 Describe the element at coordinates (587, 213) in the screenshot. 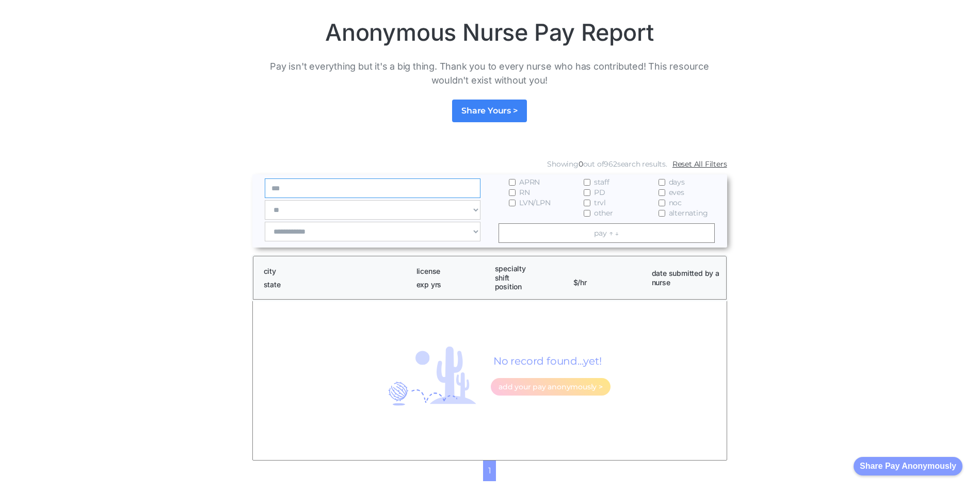

I see `input: other` at that location.